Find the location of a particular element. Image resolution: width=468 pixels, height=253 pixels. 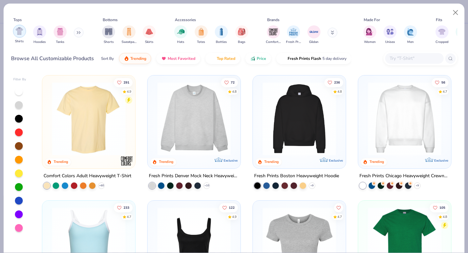

img: d4a37e75-5f2b-4aef-9a6e-23330c63bbc0 is located at coordinates (379, 119).